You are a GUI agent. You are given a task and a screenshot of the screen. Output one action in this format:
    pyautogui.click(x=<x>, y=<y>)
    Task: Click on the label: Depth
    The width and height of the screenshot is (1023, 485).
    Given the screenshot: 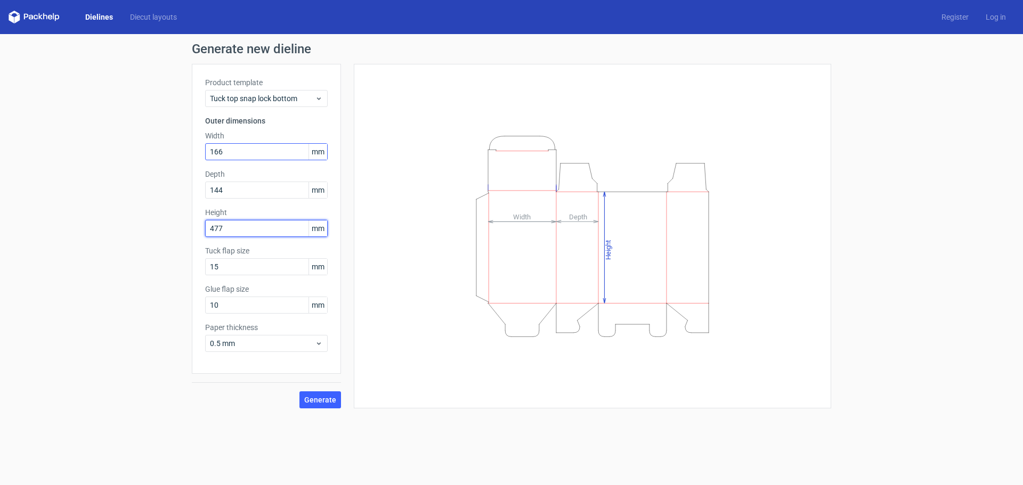 What is the action you would take?
    pyautogui.click(x=266, y=174)
    